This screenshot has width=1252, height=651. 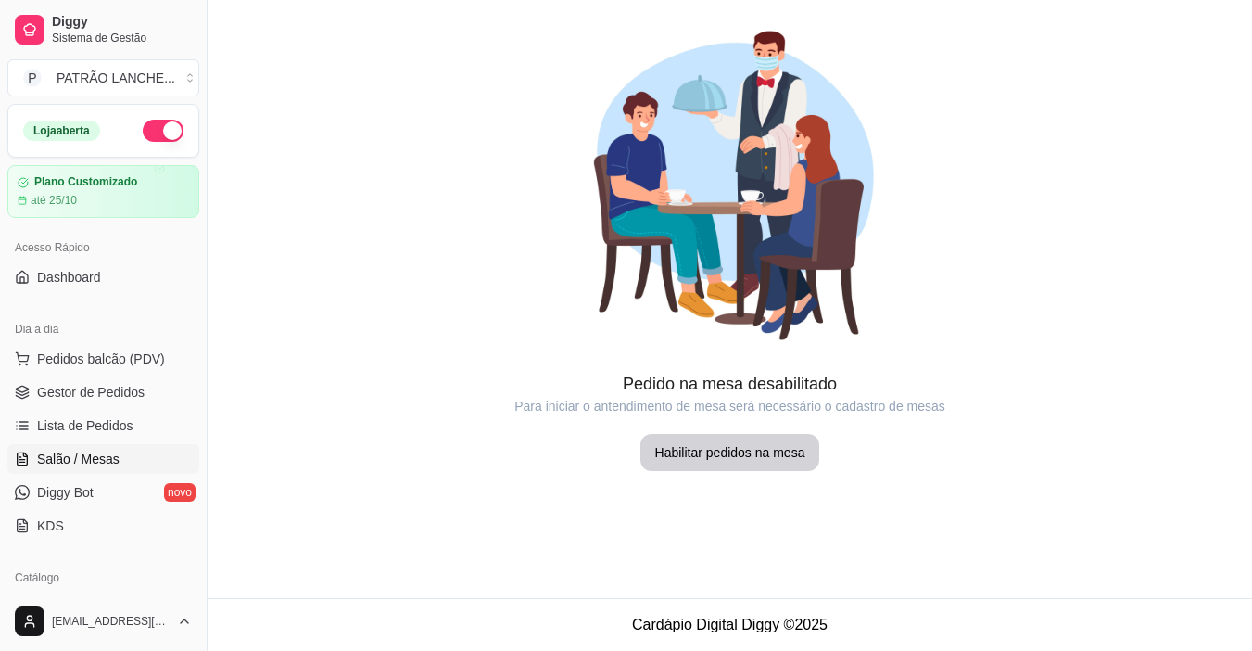 What do you see at coordinates (103, 191) in the screenshot?
I see `a: Plano Customizadoaté 25/10` at bounding box center [103, 191].